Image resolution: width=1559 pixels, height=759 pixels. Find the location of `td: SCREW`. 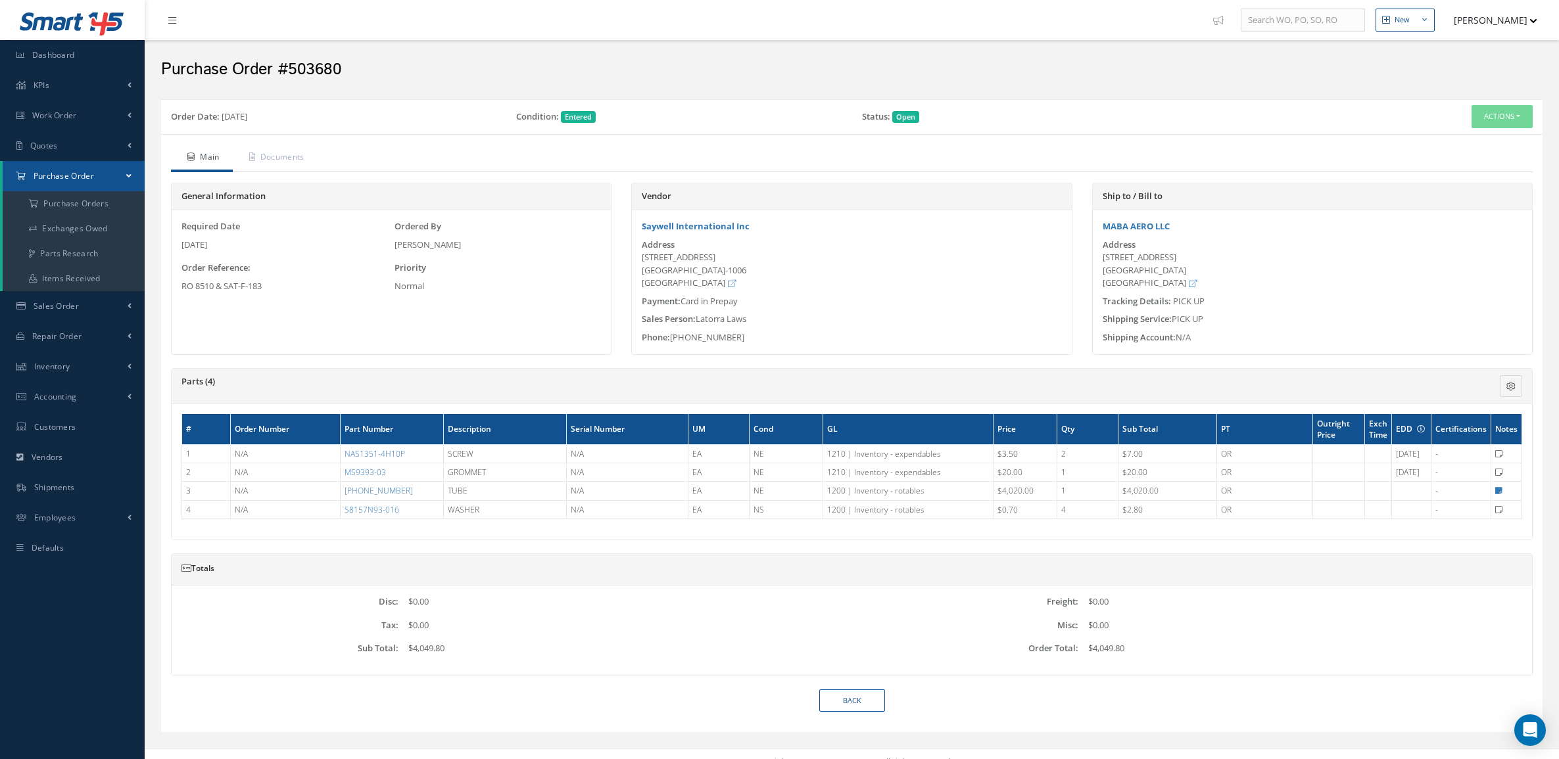

td: SCREW is located at coordinates (504, 454).